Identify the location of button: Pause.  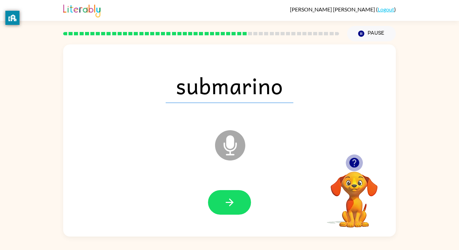
(372, 34).